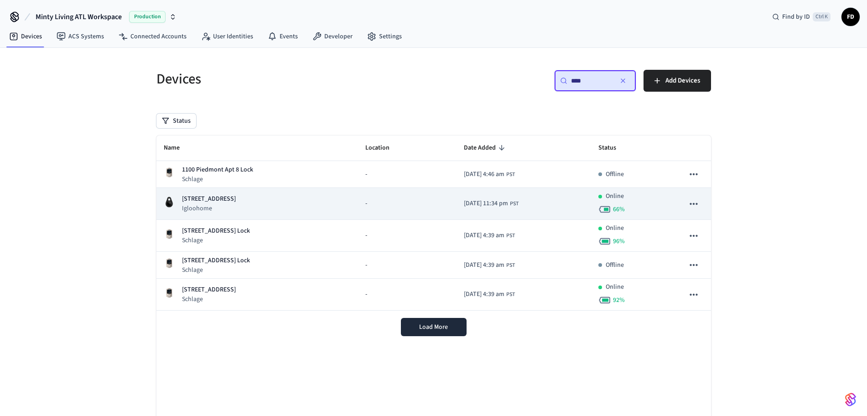 The height and width of the screenshot is (416, 867). I want to click on div: Find by IDCtrl K, so click(801, 17).